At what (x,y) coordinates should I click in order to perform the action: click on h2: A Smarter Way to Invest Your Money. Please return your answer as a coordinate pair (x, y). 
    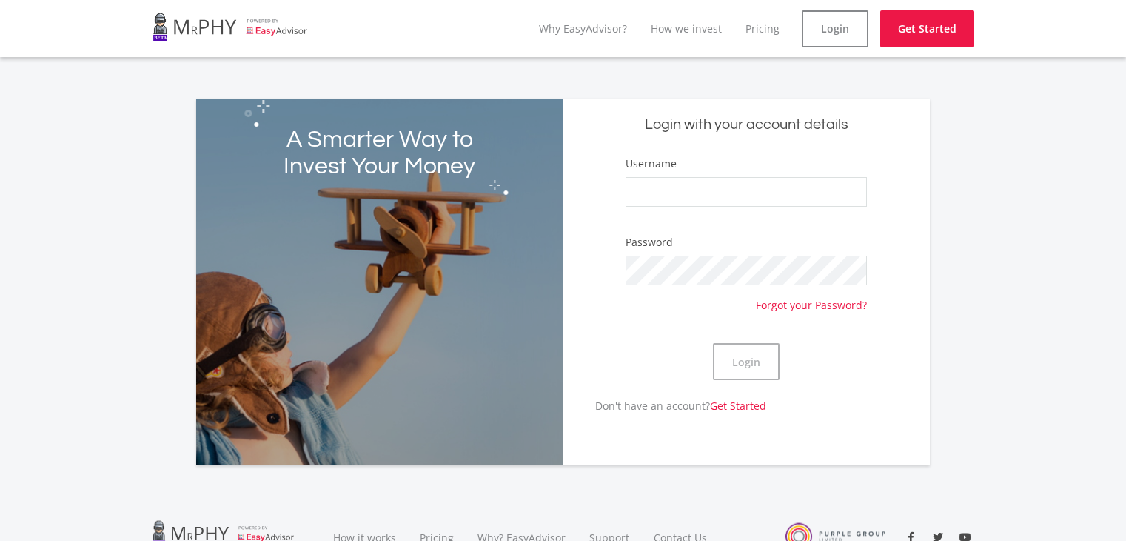
    Looking at the image, I should click on (379, 153).